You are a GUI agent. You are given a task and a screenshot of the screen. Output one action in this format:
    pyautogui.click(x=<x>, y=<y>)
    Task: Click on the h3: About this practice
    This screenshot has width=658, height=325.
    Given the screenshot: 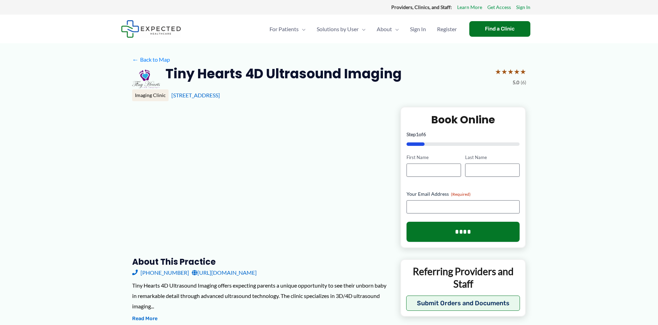 What is the action you would take?
    pyautogui.click(x=260, y=262)
    